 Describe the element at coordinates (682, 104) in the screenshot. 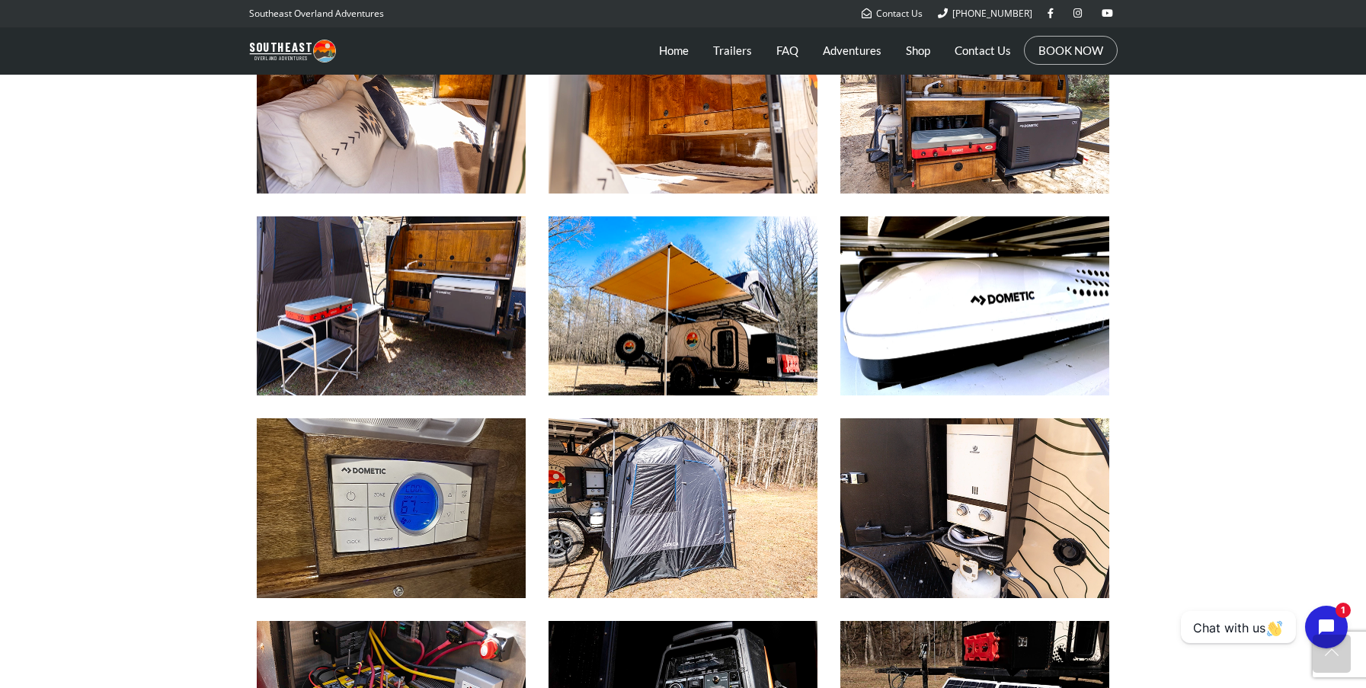

I see `img: brx-overland-trailer-off-road-teardrop-trailer-air-conditioner-heater.webp` at that location.